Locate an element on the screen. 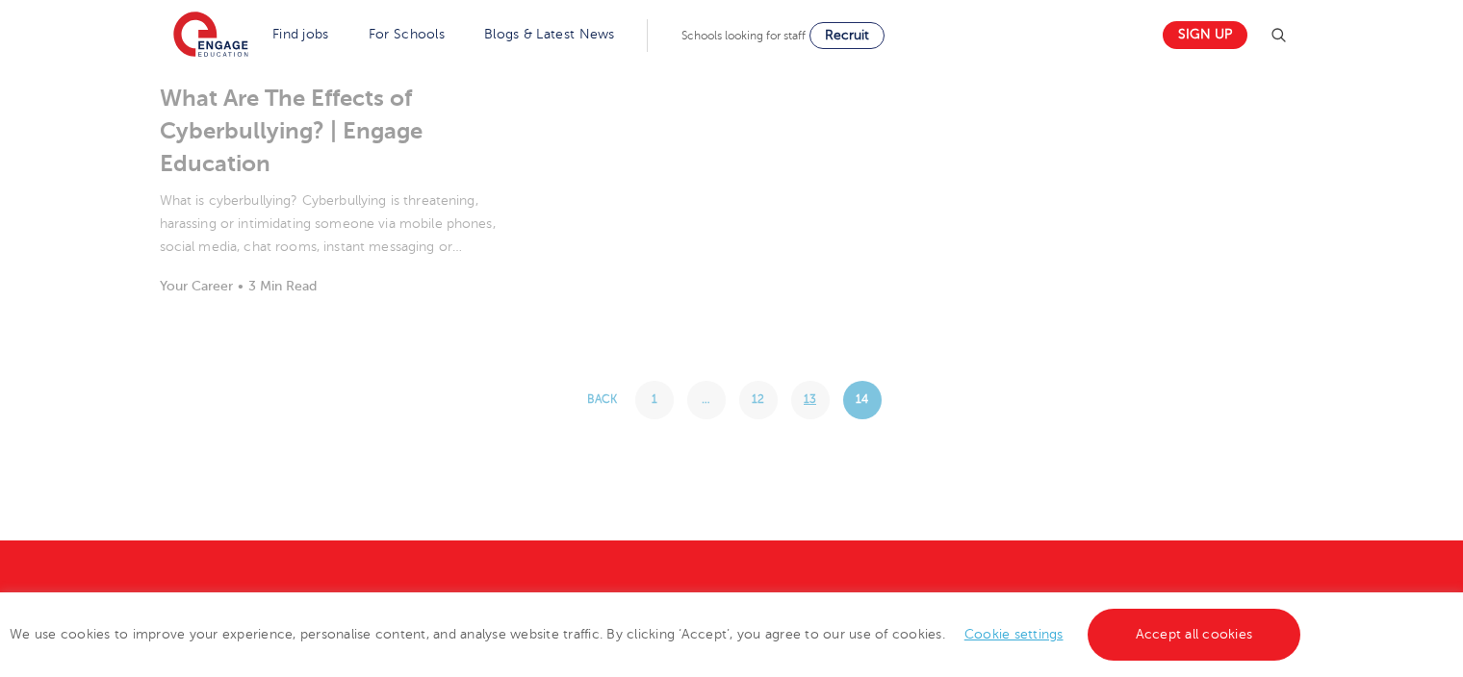  span: Schools looking for staff is located at coordinates (743, 36).